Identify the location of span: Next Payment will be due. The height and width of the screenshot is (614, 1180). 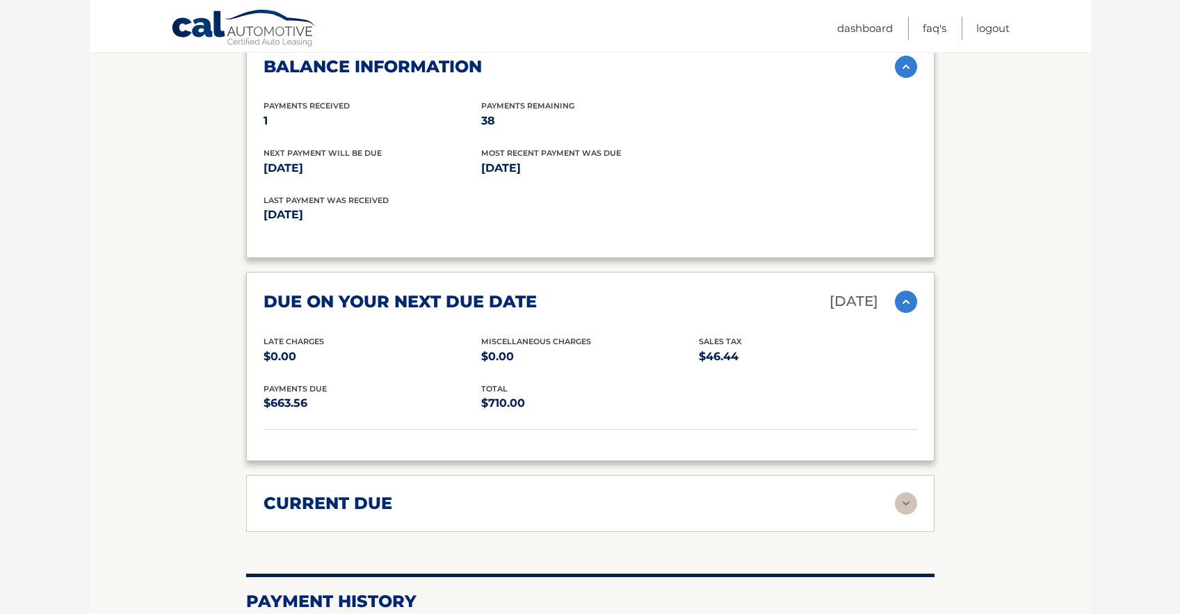
(323, 153).